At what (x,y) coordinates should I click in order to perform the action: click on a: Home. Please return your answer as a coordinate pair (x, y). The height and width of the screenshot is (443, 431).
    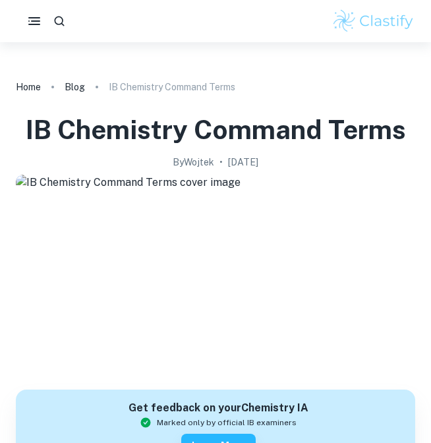
    Looking at the image, I should click on (28, 87).